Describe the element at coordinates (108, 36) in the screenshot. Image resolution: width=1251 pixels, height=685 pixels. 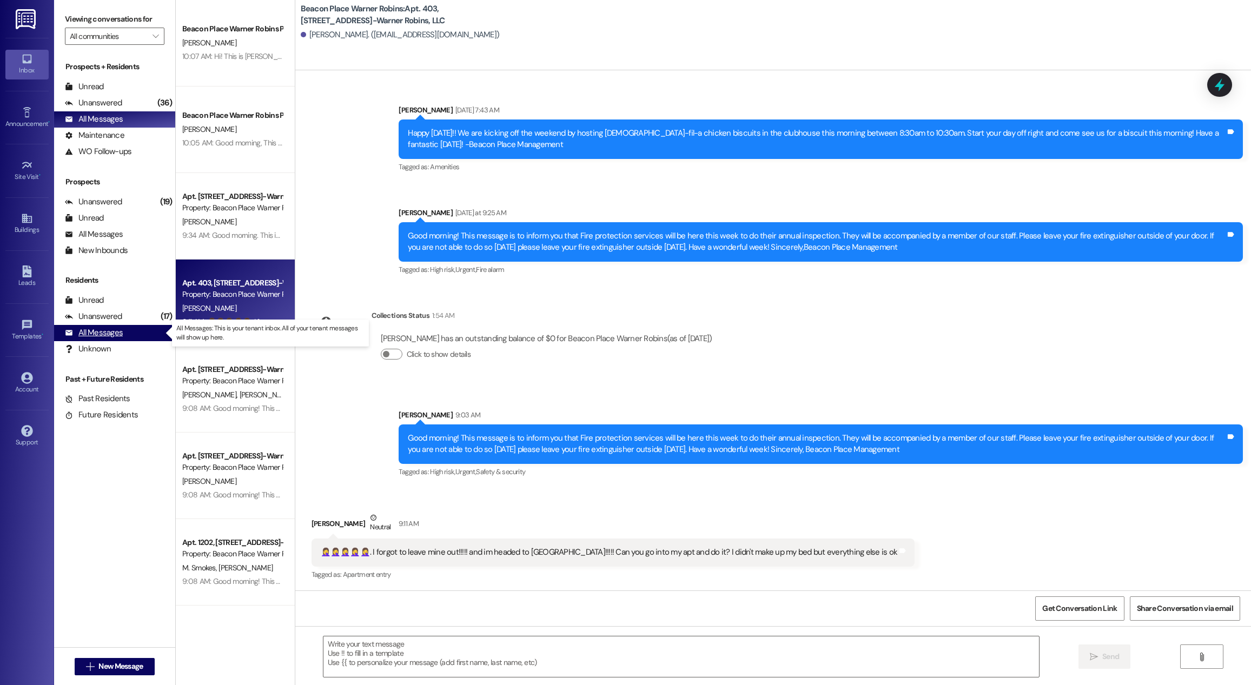
I see `input: All communities` at that location.